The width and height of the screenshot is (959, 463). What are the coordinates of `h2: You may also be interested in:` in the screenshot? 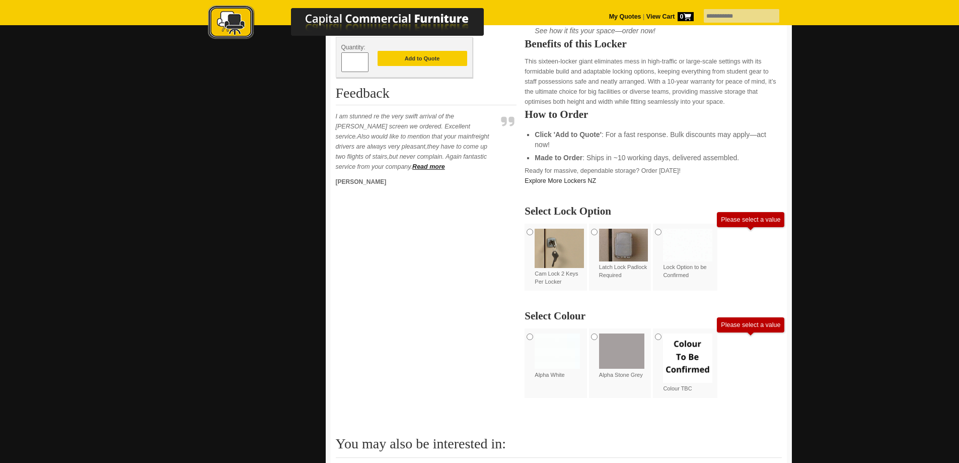 It's located at (559, 446).